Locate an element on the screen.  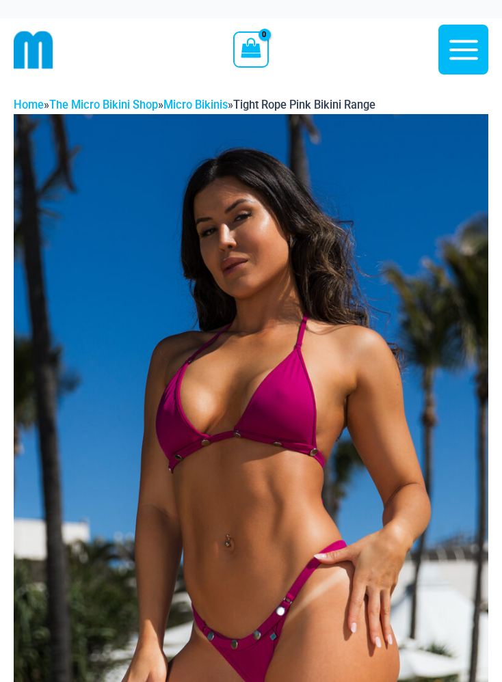
img: cropped mm emblem is located at coordinates (33, 50).